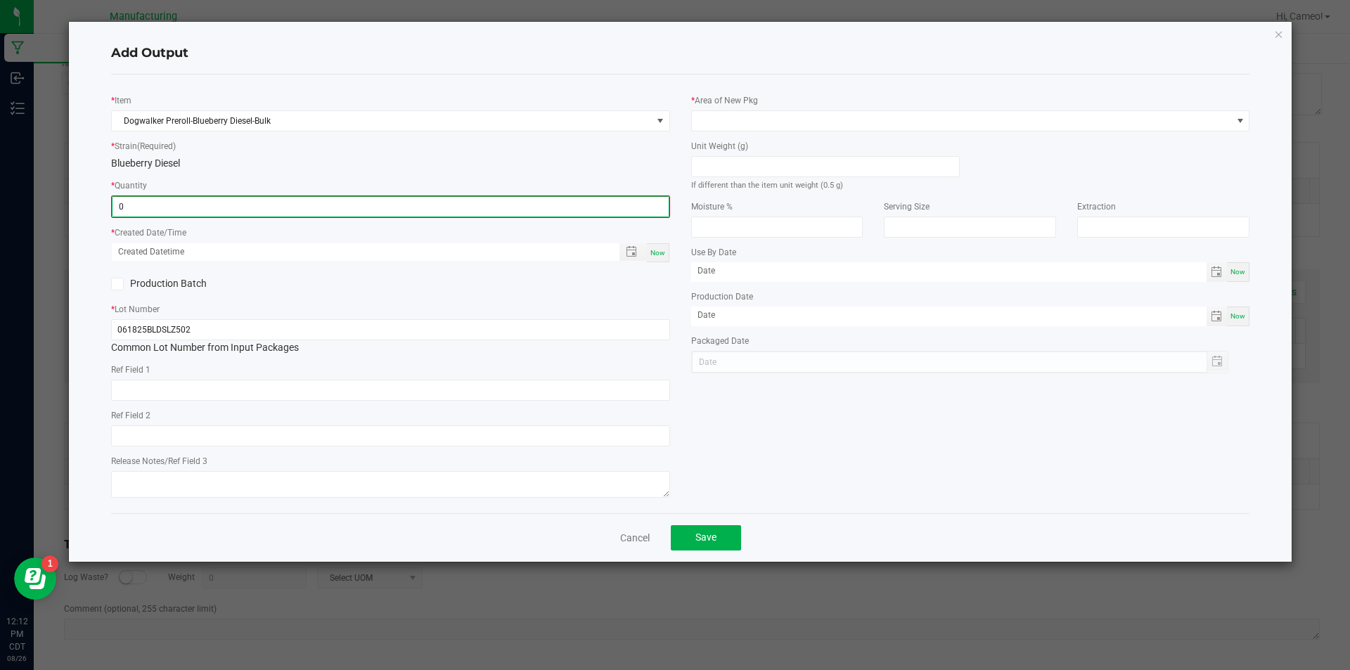  What do you see at coordinates (131, 186) in the screenshot?
I see `label: Quantity` at bounding box center [131, 186].